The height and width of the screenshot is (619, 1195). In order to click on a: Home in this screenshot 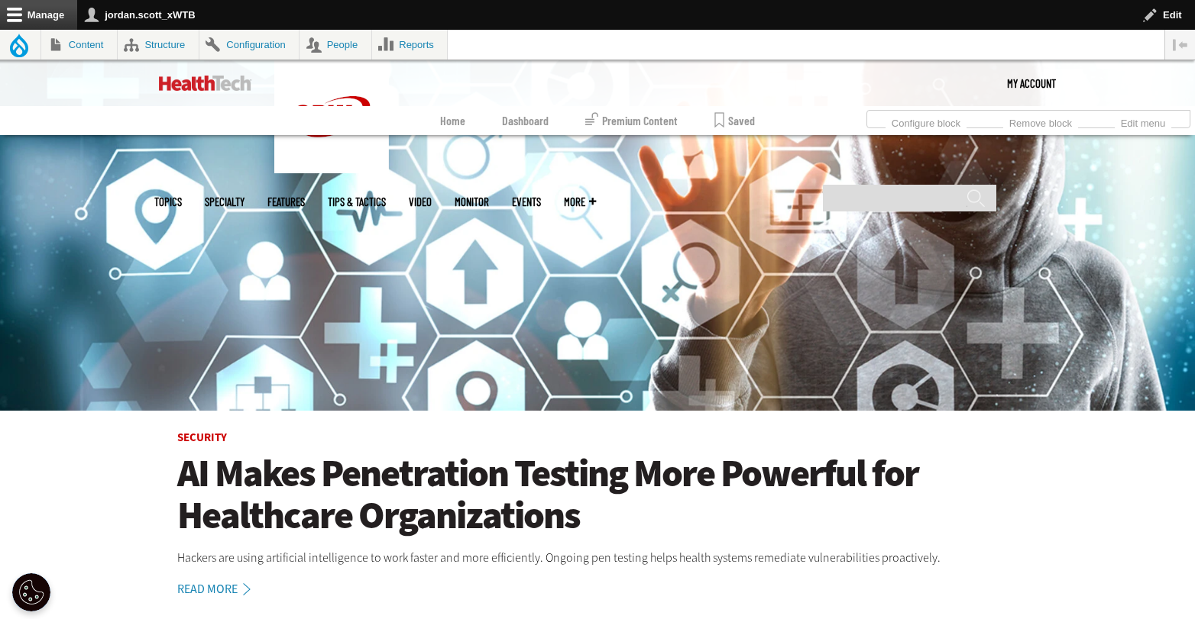, I will do `click(452, 121)`.